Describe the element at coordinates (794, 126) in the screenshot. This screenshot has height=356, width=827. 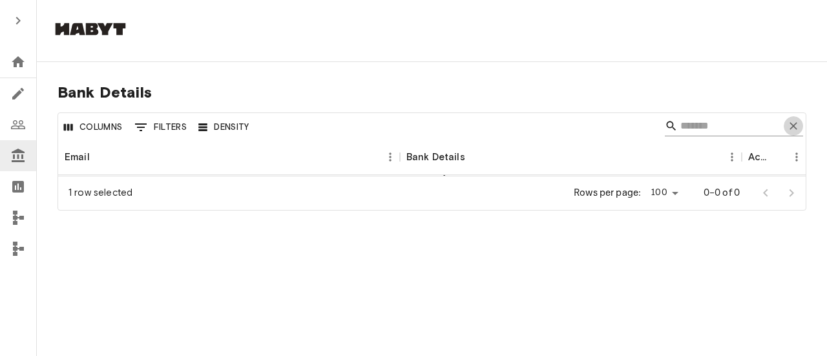
I see `button: Clear` at that location.